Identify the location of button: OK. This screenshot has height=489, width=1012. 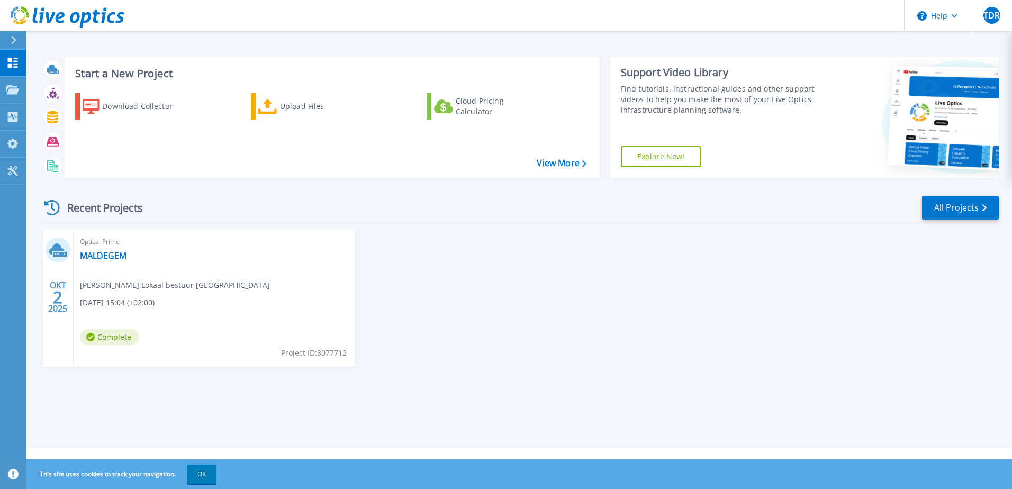
(202, 474).